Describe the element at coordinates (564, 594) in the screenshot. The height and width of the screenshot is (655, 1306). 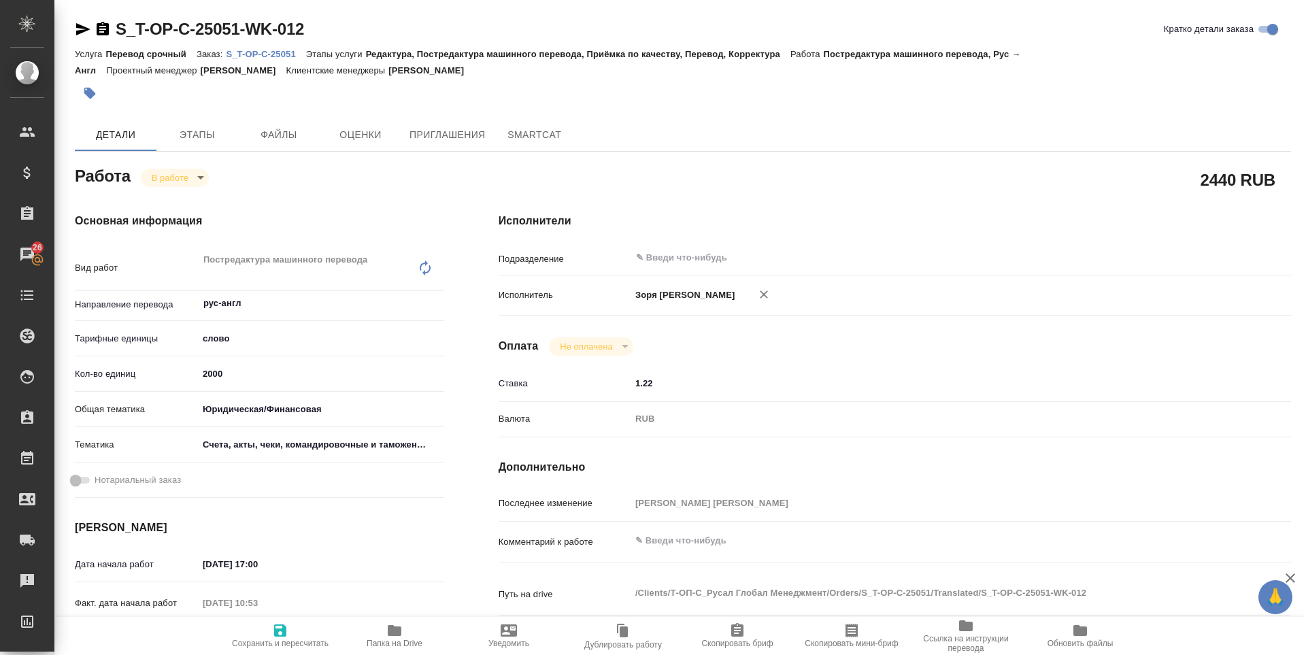
I see `p: Путь на drive` at that location.